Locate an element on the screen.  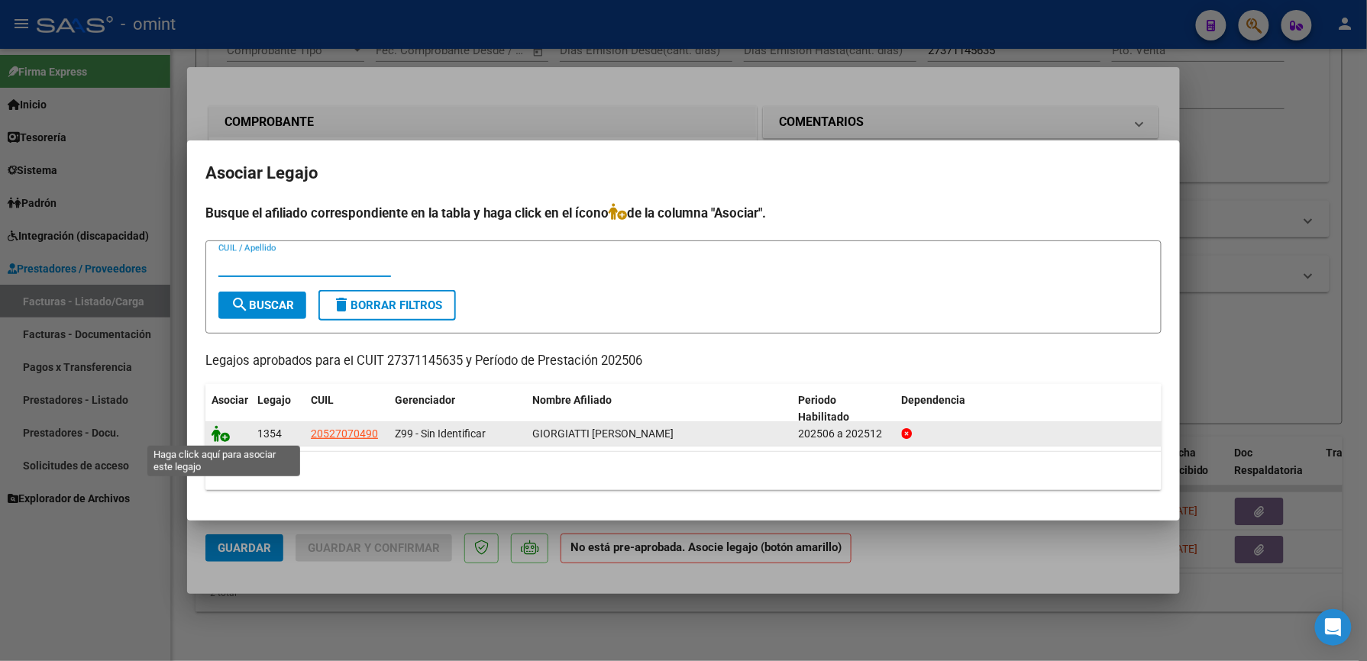
datatable-header-cell: Gerenciador is located at coordinates (457, 409).